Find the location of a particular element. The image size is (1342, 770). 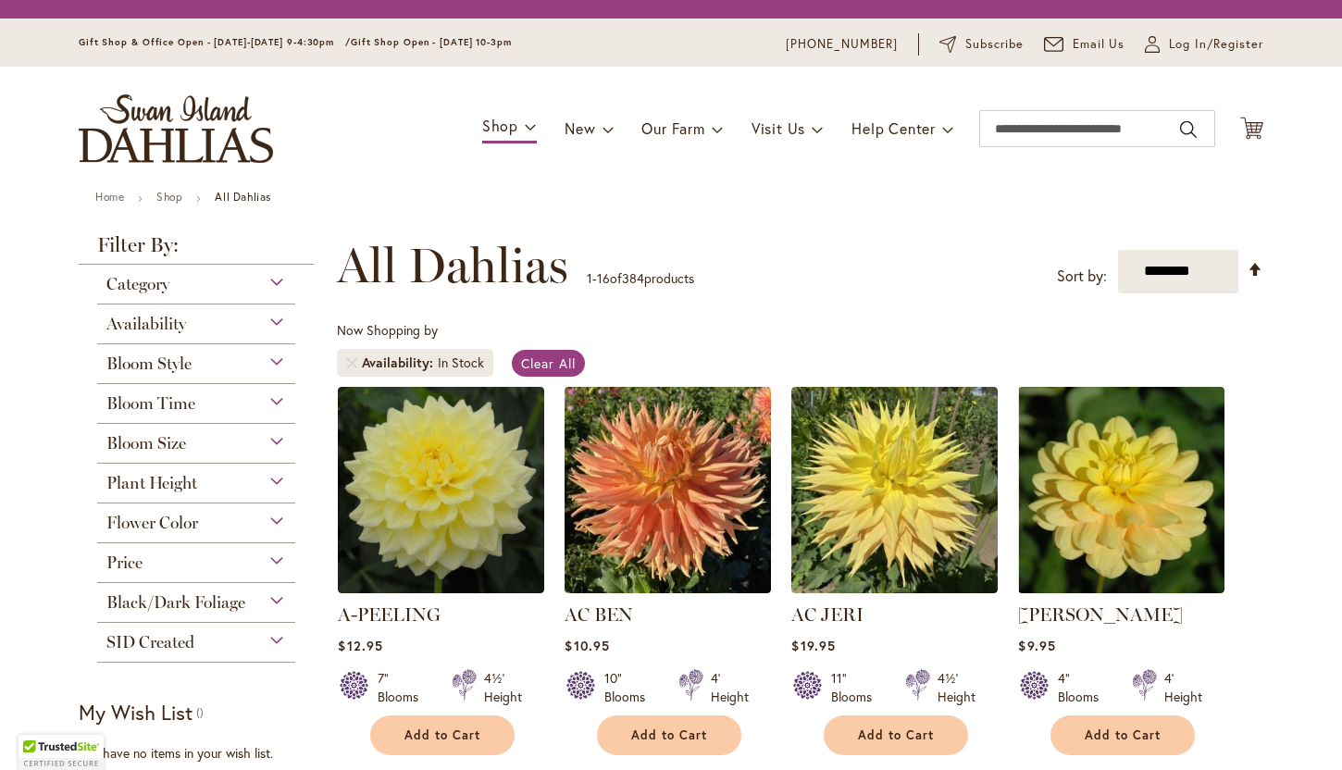

img: AC BEN is located at coordinates (667, 490).